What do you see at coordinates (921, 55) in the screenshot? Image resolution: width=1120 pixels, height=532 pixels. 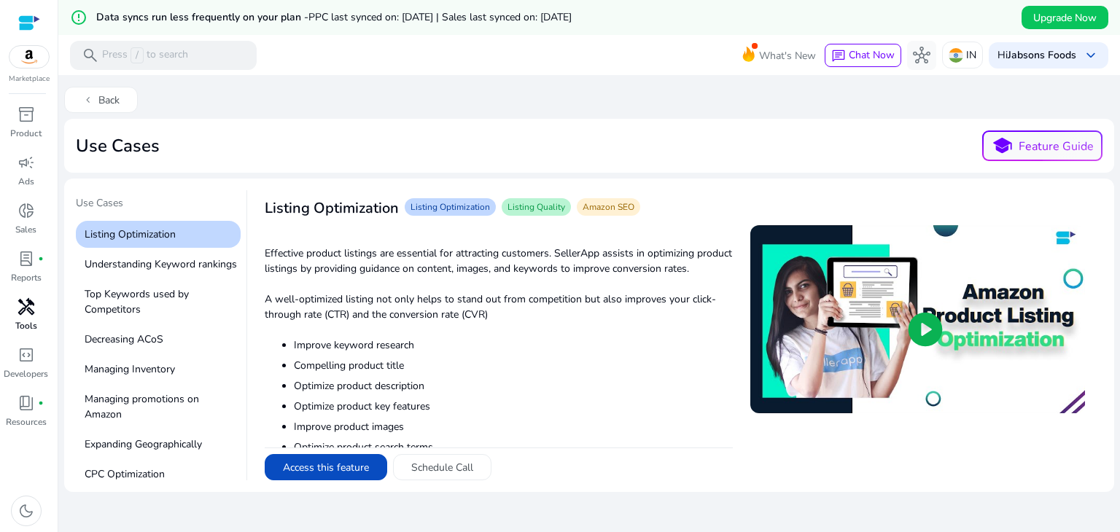 I see `button: hub` at bounding box center [921, 55].